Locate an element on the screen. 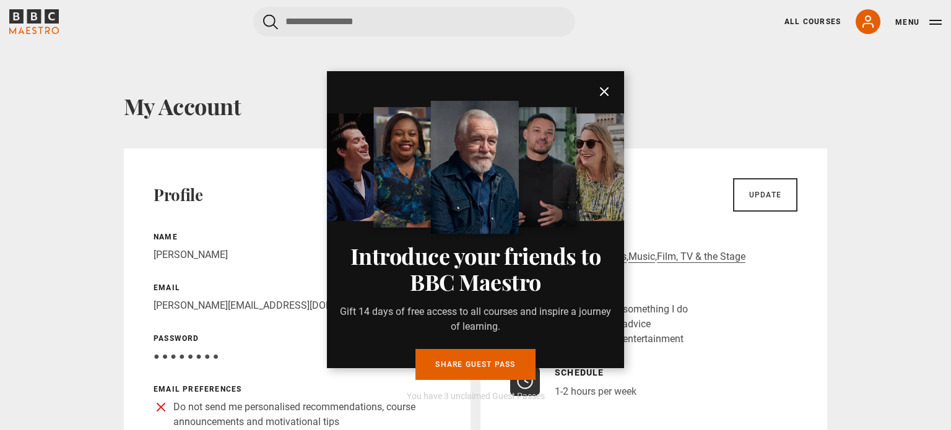  a: Update is located at coordinates (765, 195).